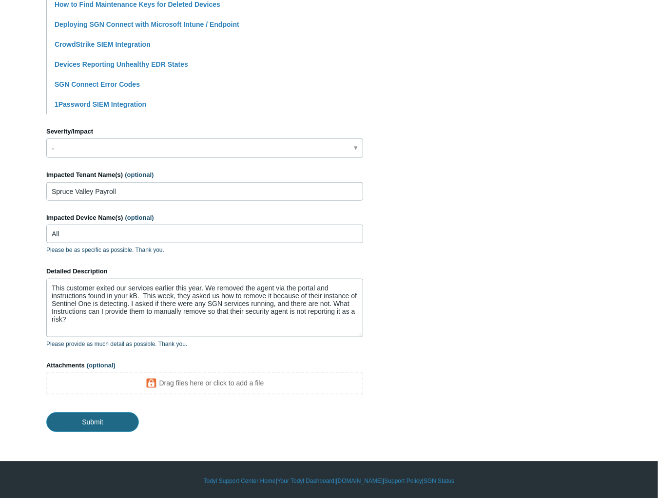  Describe the element at coordinates (100, 104) in the screenshot. I see `a: 1Password SIEM Integration` at that location.